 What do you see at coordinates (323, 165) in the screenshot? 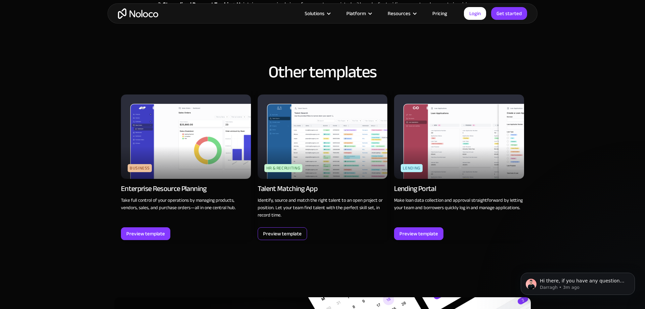
I see `a: HR & RecruitingTalent Matching AppIdentify, source and match the right talent to an open project ...` at bounding box center [323, 165].